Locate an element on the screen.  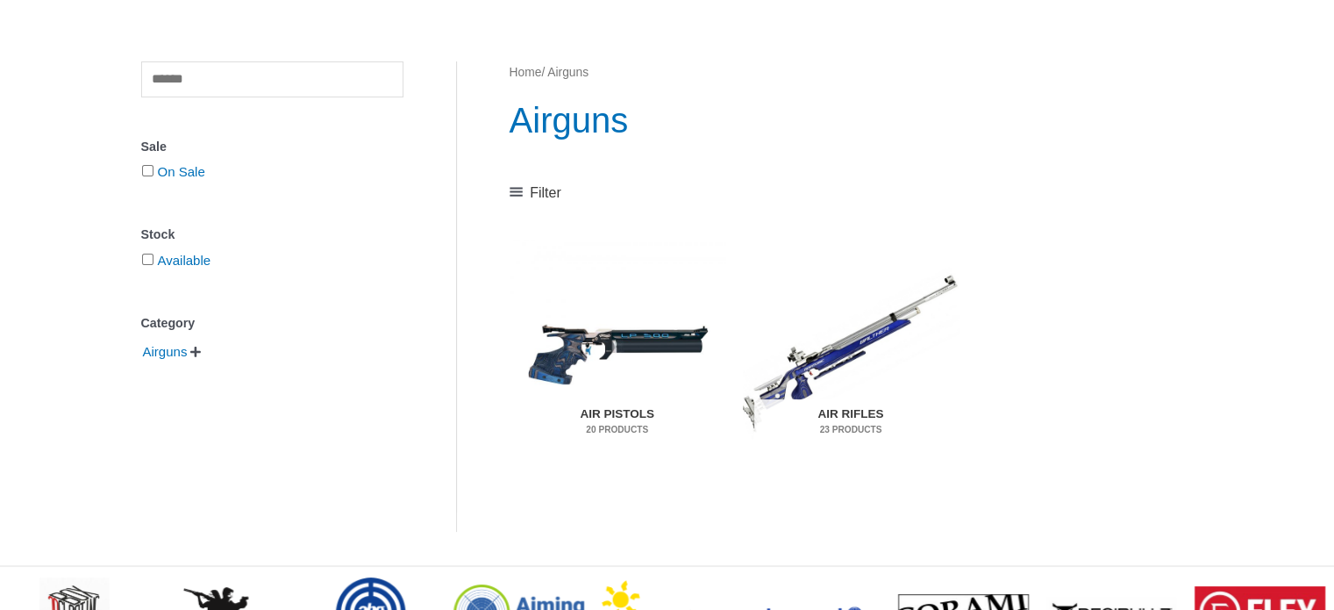
a: Visit product category Air Pistols is located at coordinates (618, 353).